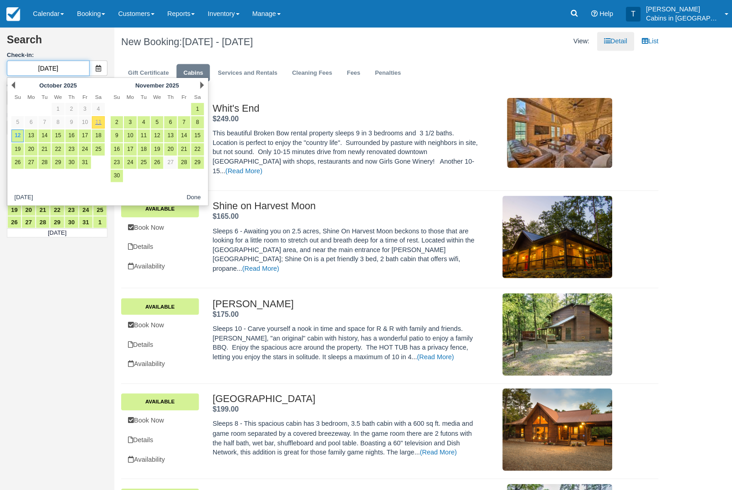  Describe the element at coordinates (225, 407) in the screenshot. I see `strong: Price: $199` at that location.